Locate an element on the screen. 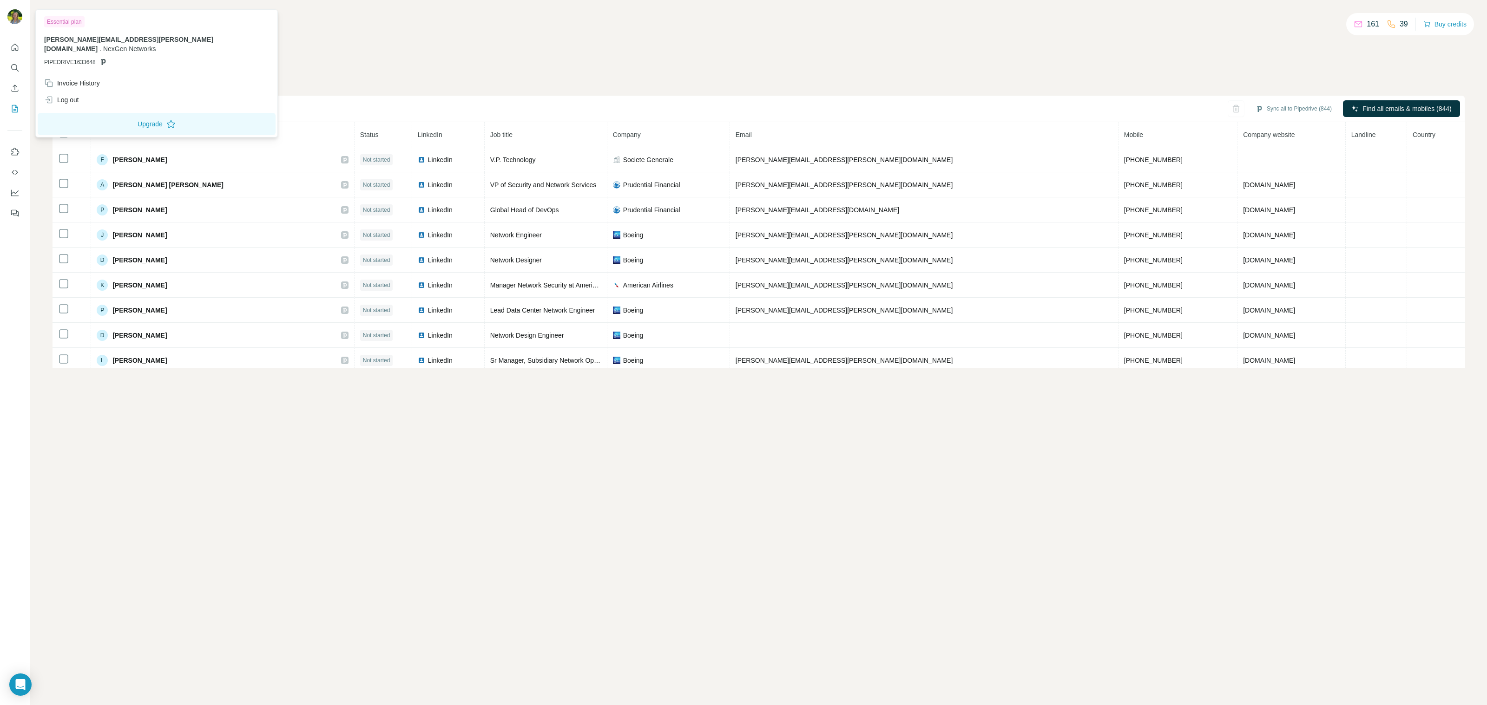  span: Sr Manager, Subsidiary Network Operations is located at coordinates (553, 361).